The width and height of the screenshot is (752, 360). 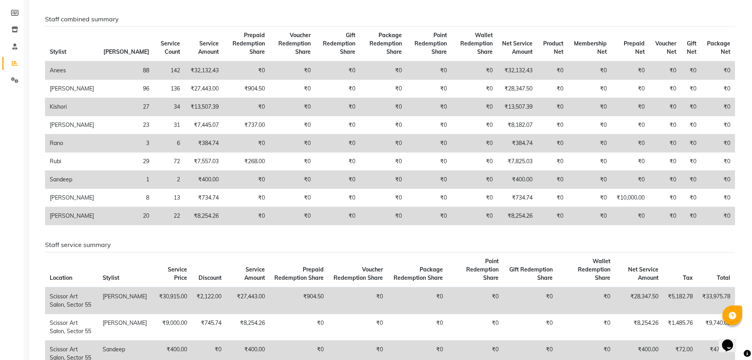 What do you see at coordinates (518, 125) in the screenshot?
I see `td: ₹8,182.07` at bounding box center [518, 125].